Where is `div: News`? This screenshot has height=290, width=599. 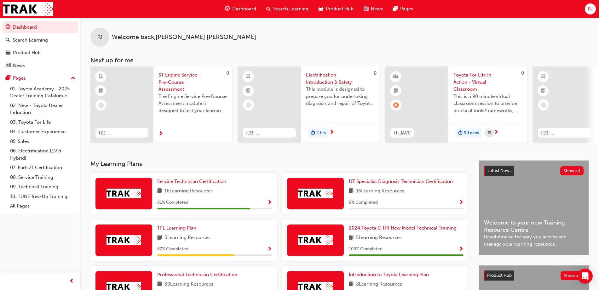 div: News is located at coordinates (19, 66).